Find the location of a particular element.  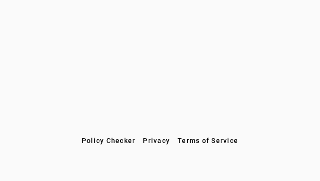

button: Terms of Service is located at coordinates (208, 140).